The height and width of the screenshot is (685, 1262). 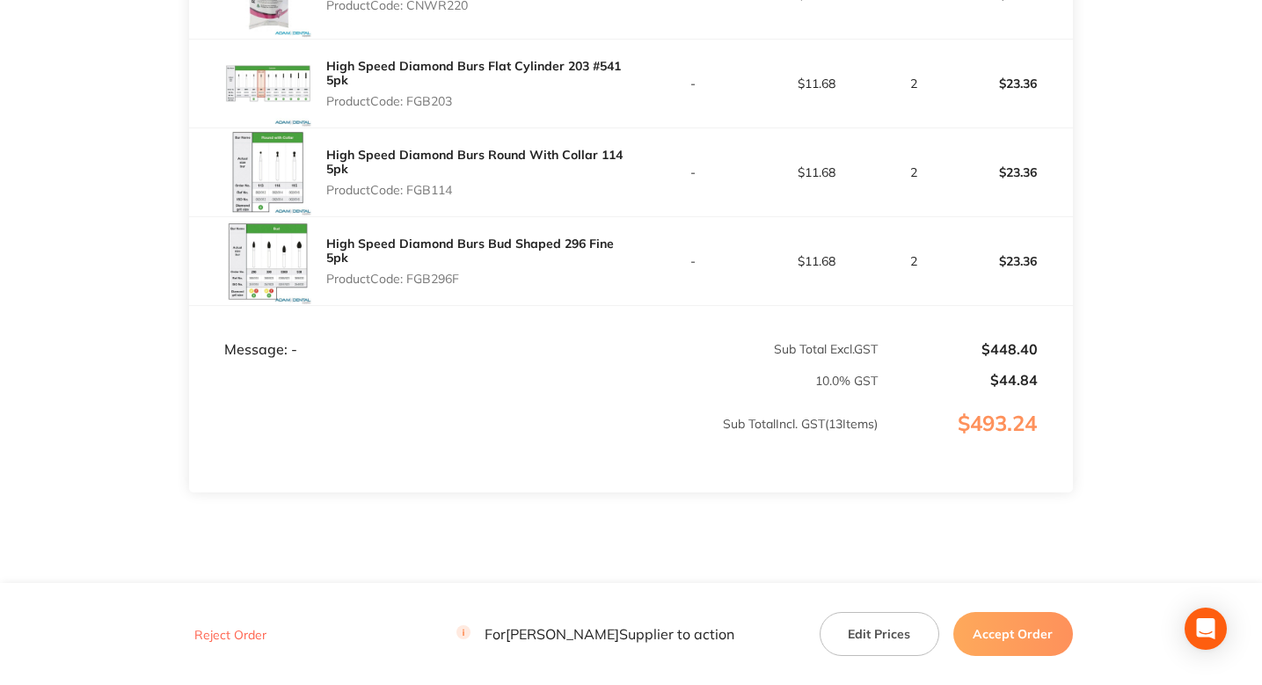 I want to click on button: Accept Order, so click(x=1013, y=634).